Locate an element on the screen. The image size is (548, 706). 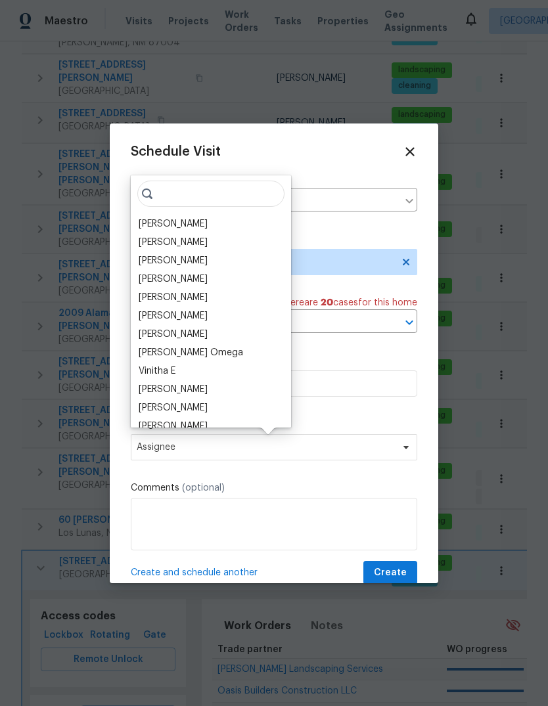
button: Open is located at coordinates (409, 322).